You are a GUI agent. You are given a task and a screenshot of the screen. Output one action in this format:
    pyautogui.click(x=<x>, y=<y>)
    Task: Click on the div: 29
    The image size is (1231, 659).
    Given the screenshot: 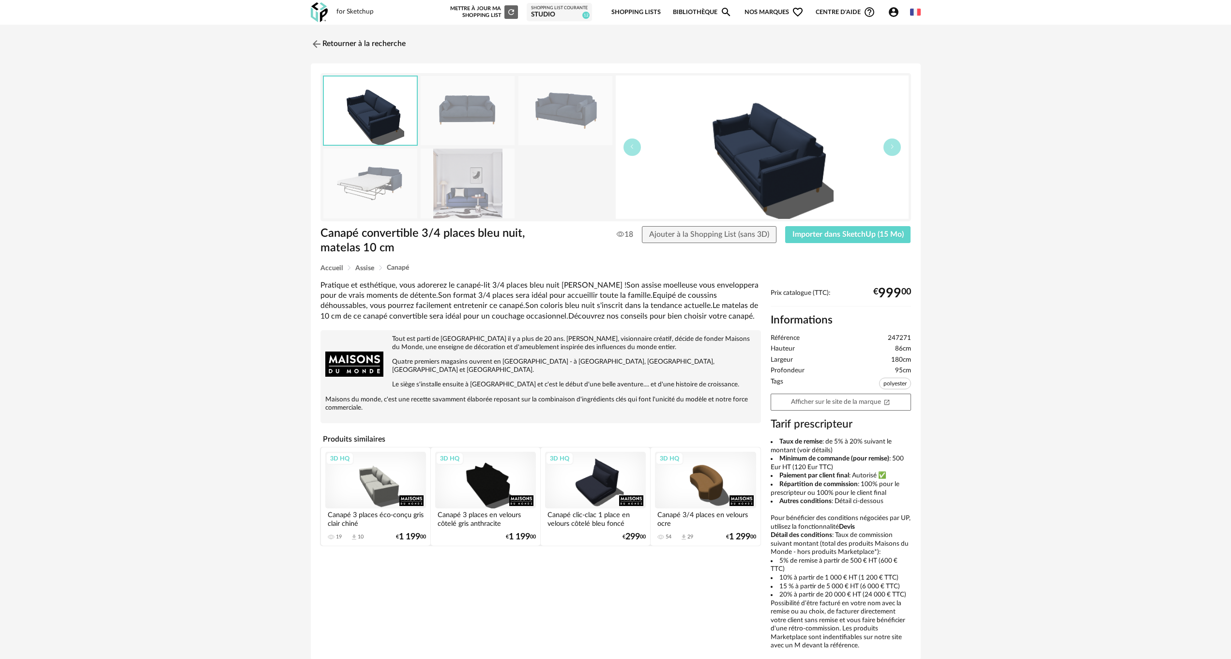 What is the action you would take?
    pyautogui.click(x=690, y=537)
    